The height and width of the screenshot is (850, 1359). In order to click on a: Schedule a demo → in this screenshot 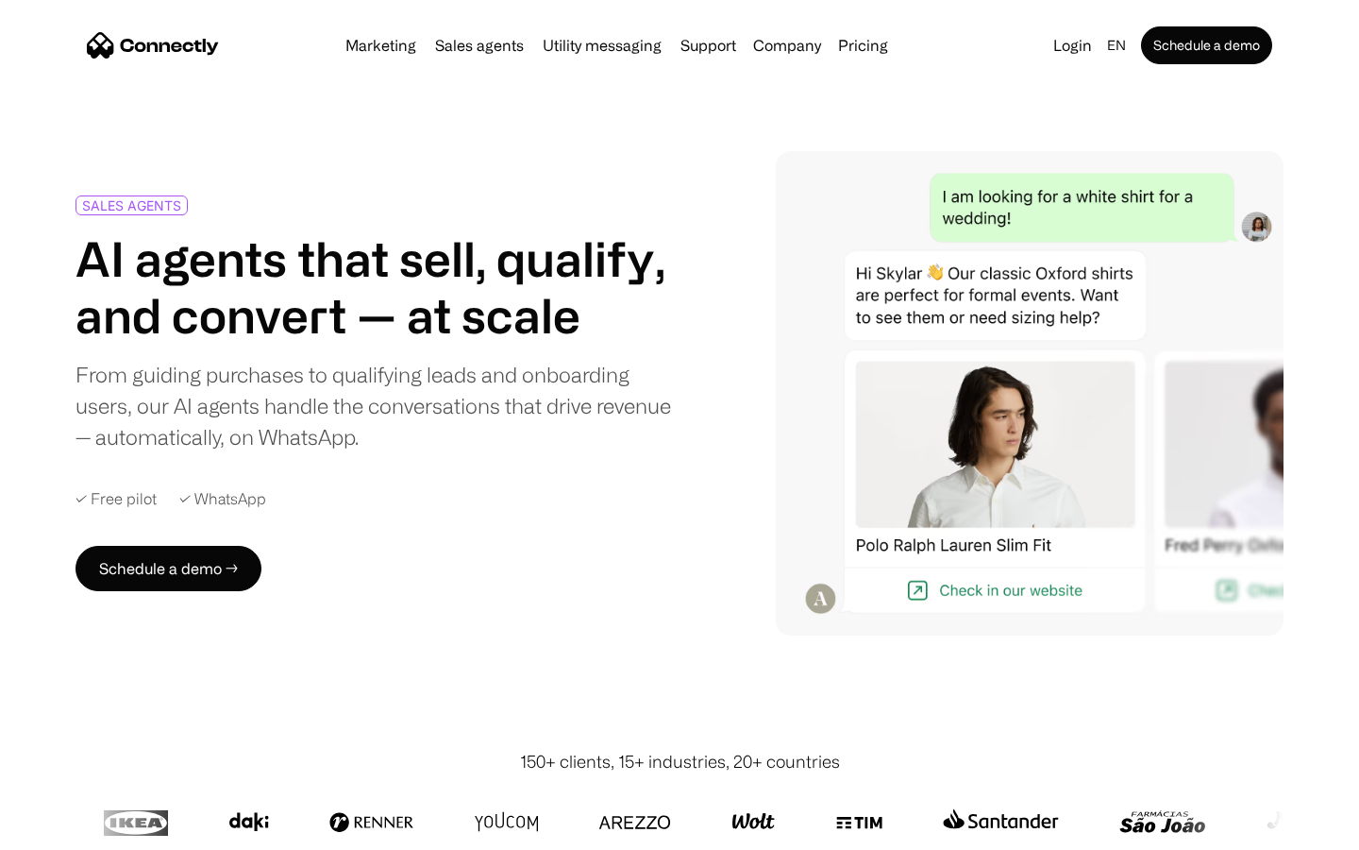, I will do `click(168, 568)`.